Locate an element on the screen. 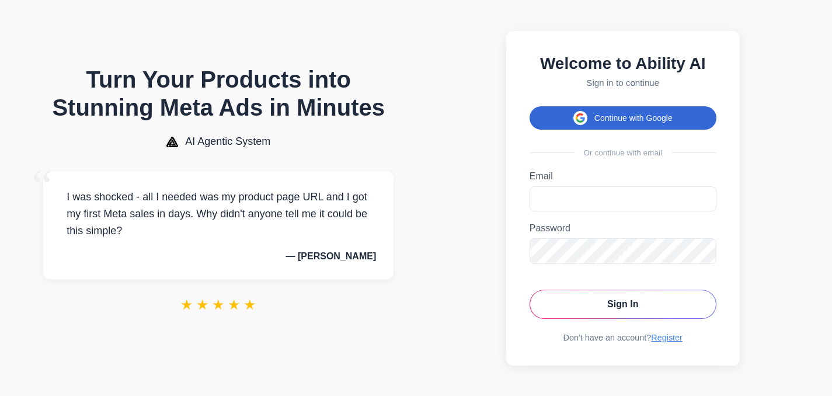 The image size is (832, 396). button: Continue with Google is located at coordinates (623, 118).